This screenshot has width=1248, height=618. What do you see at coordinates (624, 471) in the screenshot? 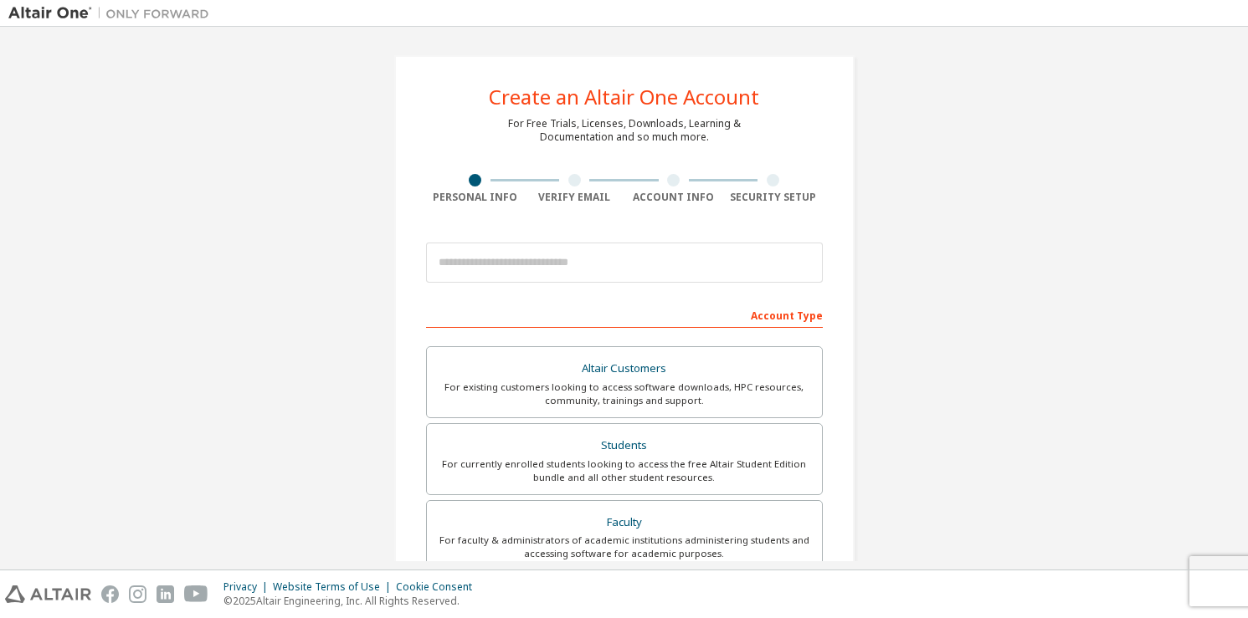
I see `div: For currently enrolled students looking to access the free Altair Student Edition bundle and all ...` at bounding box center [624, 471].